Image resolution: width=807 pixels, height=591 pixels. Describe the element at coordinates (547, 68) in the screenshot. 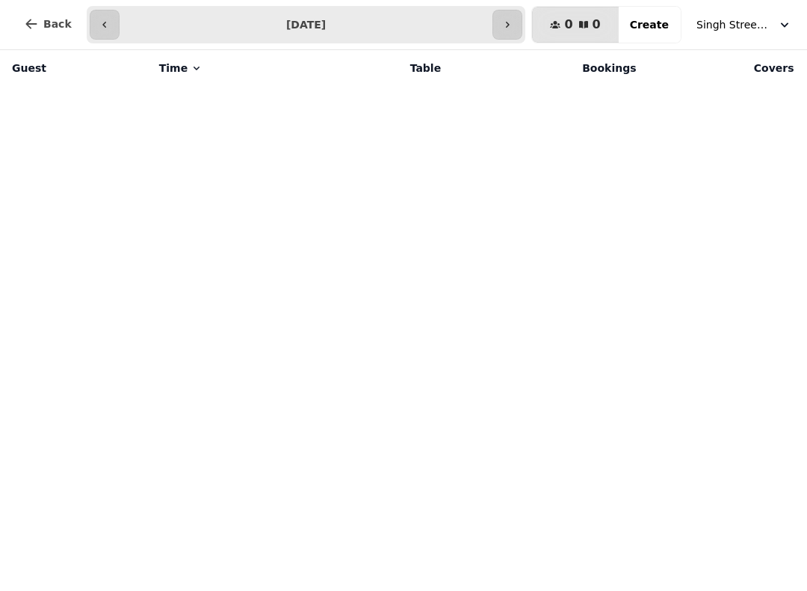

I see `th: Bookings` at that location.